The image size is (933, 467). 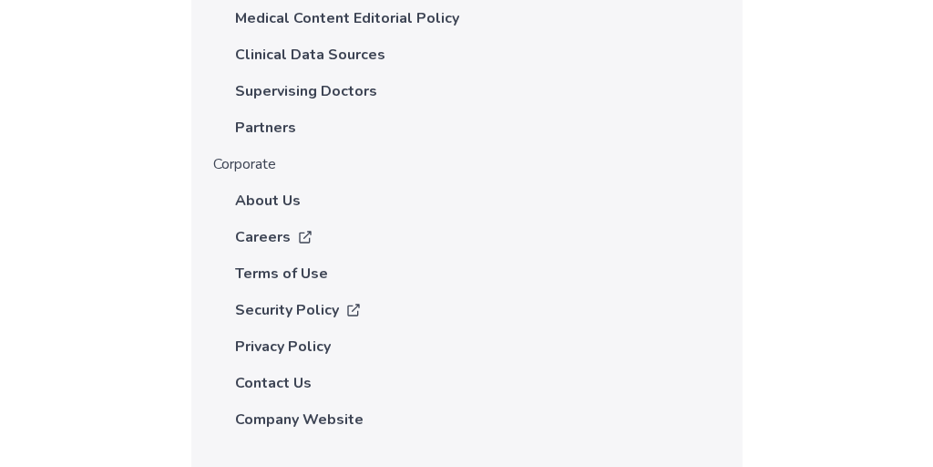 What do you see at coordinates (310, 55) in the screenshot?
I see `p: Clinical Data Sources` at bounding box center [310, 55].